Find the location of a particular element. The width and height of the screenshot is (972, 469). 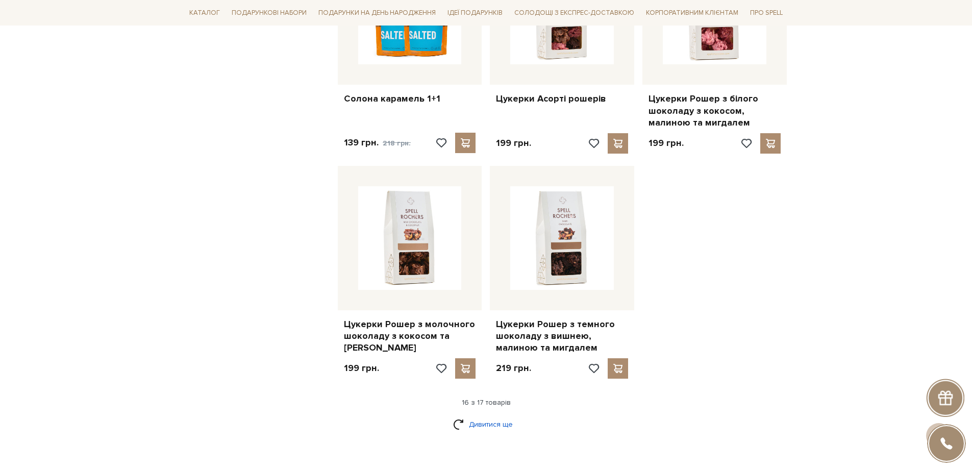

span: Про Spell is located at coordinates (767, 13).